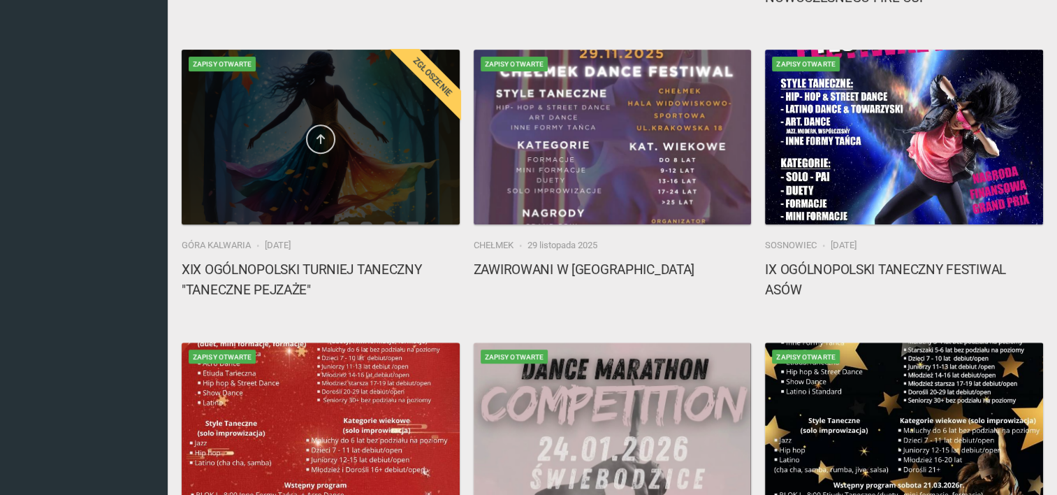 This screenshot has width=1057, height=495. Describe the element at coordinates (432, 77) in the screenshot. I see `div: Zgłoszenie` at that location.